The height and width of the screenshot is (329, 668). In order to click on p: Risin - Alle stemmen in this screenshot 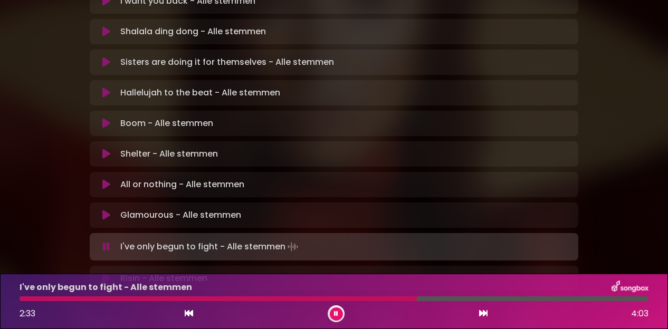, I will do `click(164, 279)`.